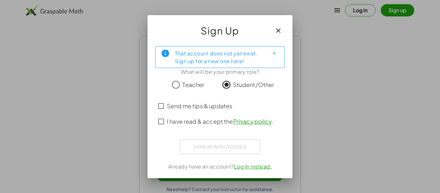 This screenshot has width=440, height=193. What do you see at coordinates (220, 72) in the screenshot?
I see `div: What will be your primary role?` at bounding box center [220, 72].